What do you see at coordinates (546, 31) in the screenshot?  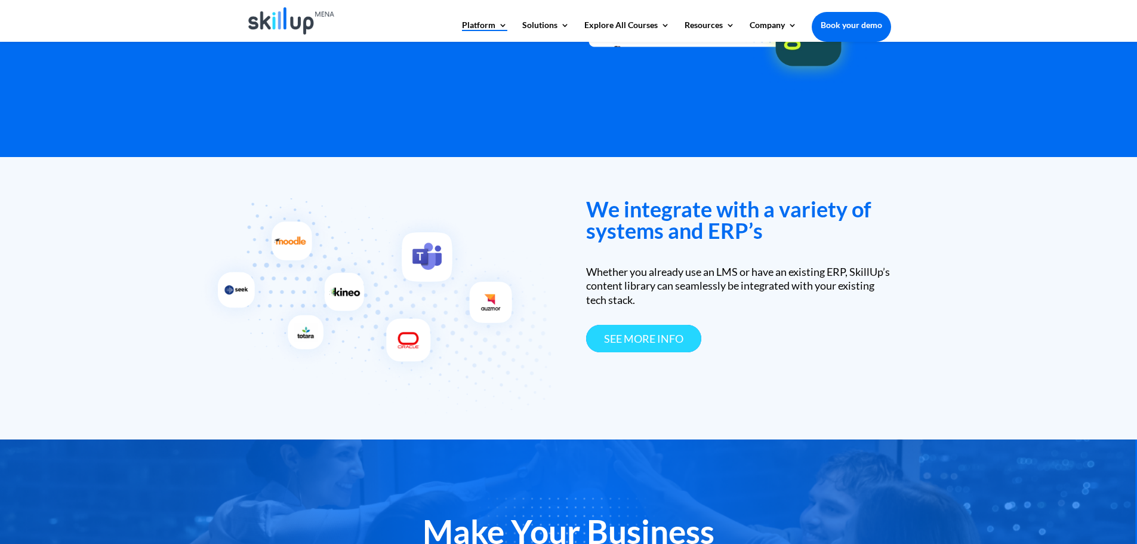 I see `a: Solutions` at bounding box center [546, 31].